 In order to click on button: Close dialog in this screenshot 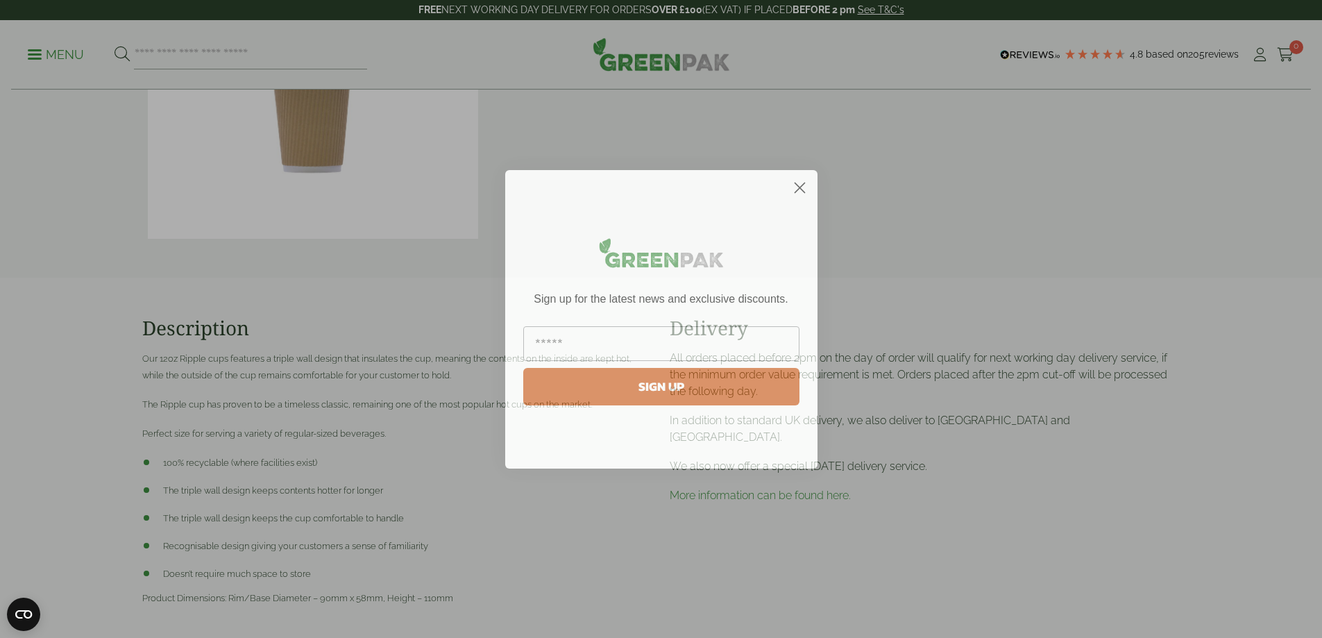, I will do `click(800, 187)`.